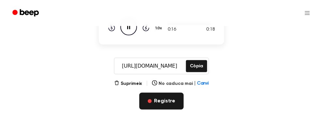 Image resolution: width=323 pixels, height=133 pixels. What do you see at coordinates (196, 66) in the screenshot?
I see `button: Còpia` at bounding box center [196, 66].